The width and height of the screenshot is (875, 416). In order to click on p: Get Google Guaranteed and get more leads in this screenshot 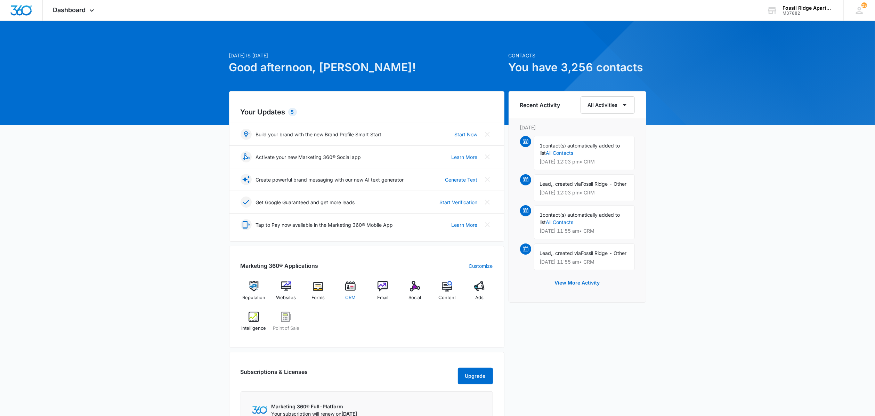, I will do `click(305, 202)`.